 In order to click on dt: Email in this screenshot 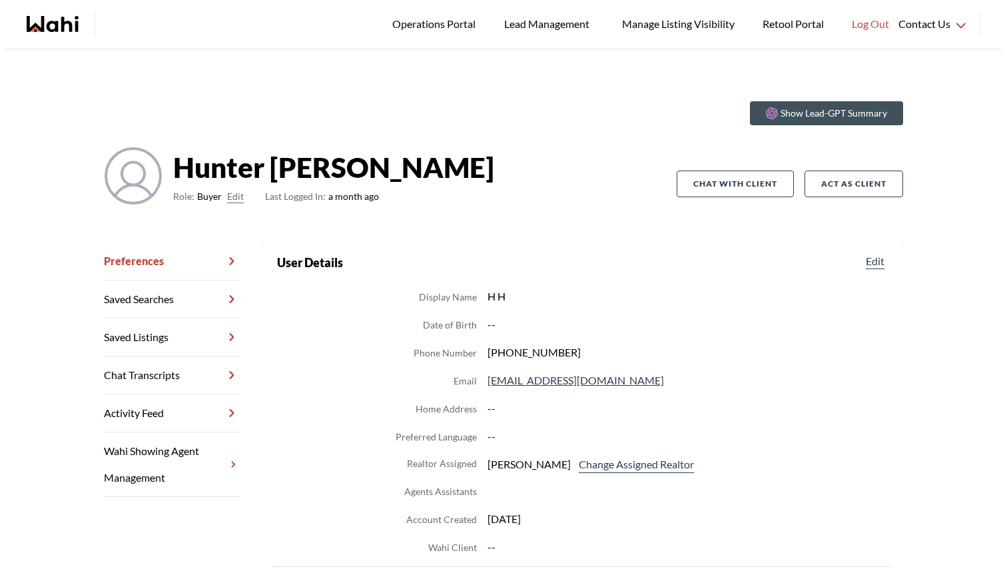, I will do `click(465, 381)`.